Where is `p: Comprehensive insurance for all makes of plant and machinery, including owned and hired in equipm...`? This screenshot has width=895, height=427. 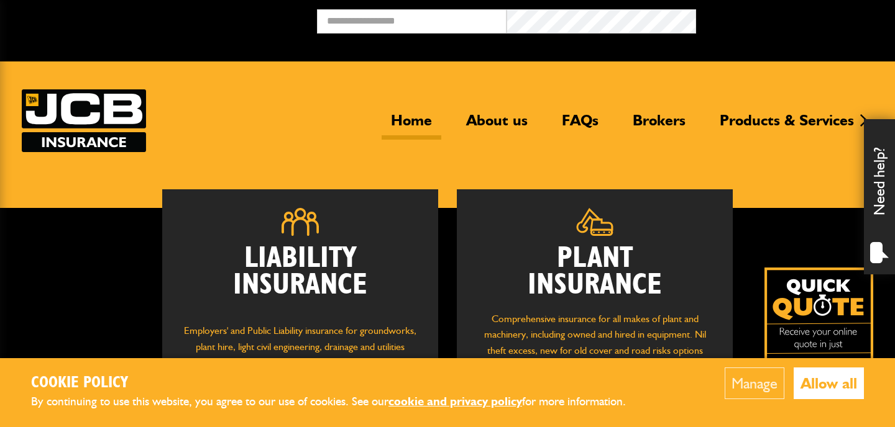 p: Comprehensive insurance for all makes of plant and machinery, including owned and hired in equipm... is located at coordinates (595, 343).